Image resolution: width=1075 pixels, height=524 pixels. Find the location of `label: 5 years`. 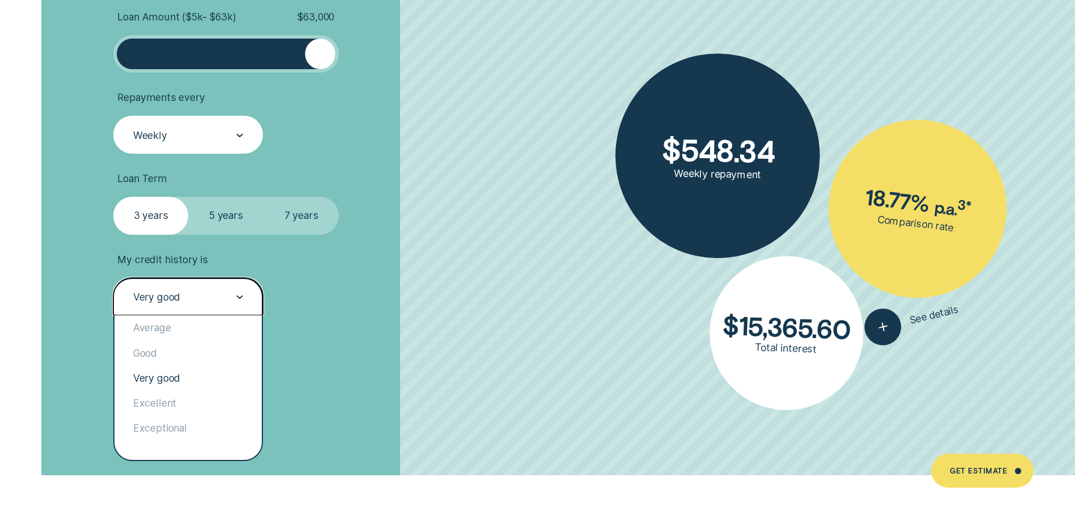

label: 5 years is located at coordinates (226, 215).